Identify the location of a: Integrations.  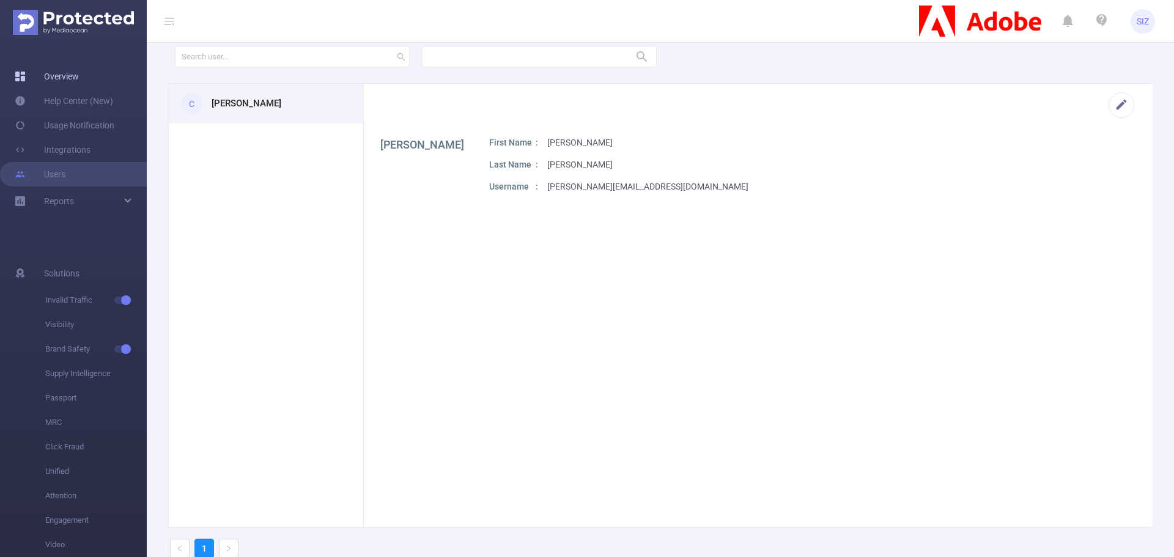
(53, 150).